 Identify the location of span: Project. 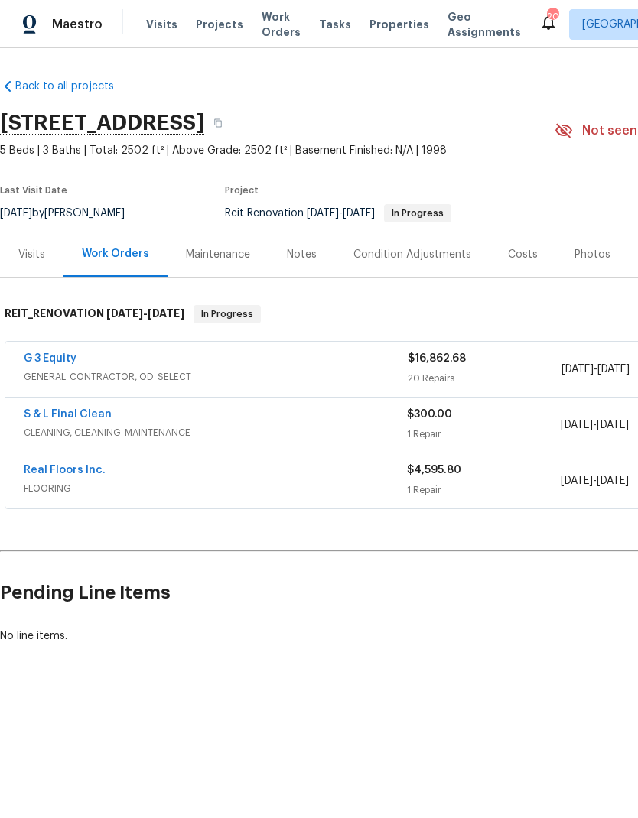
(242, 190).